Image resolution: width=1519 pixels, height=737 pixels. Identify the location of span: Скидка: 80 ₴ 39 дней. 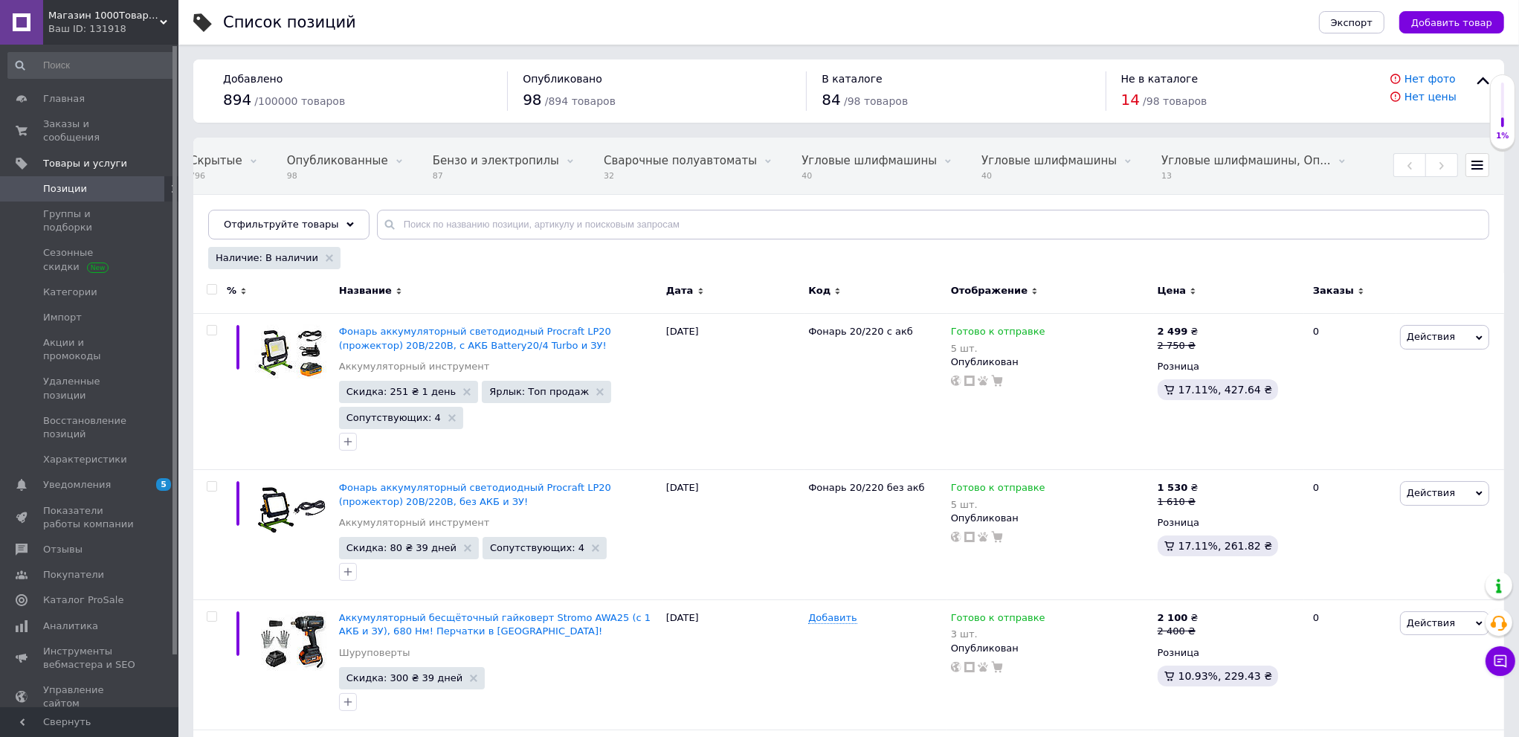
(402, 547).